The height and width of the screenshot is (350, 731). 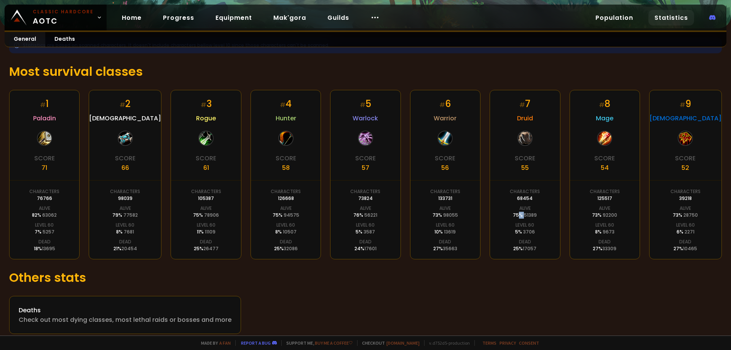 I want to click on span: 9673, so click(x=609, y=232).